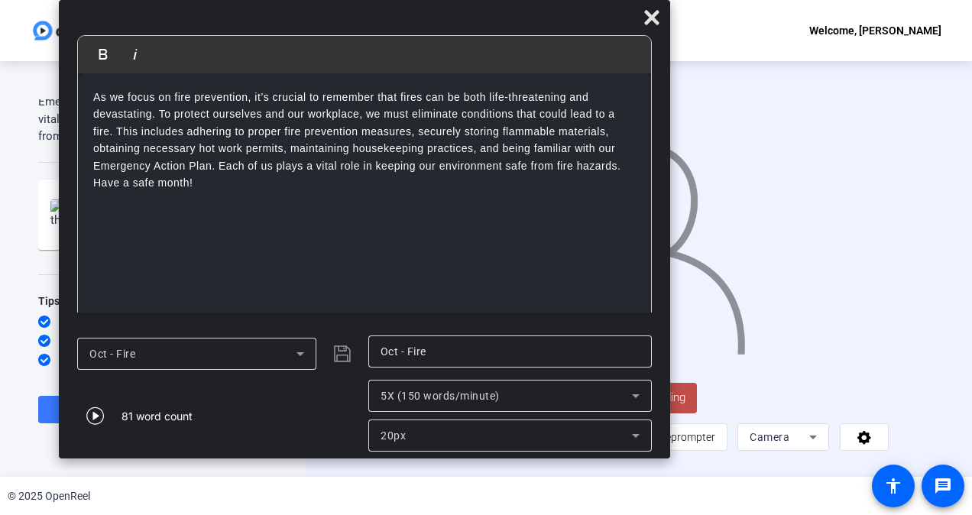  What do you see at coordinates (153, 341) in the screenshot?
I see `div: Pick a quiet and well-lit area to record` at bounding box center [153, 341].